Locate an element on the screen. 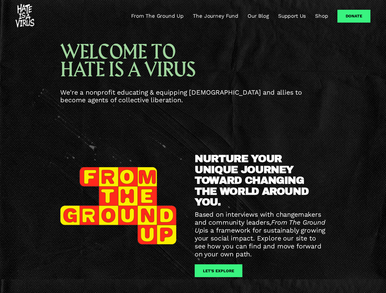 The height and width of the screenshot is (293, 386). a: let's explore is located at coordinates (218, 271).